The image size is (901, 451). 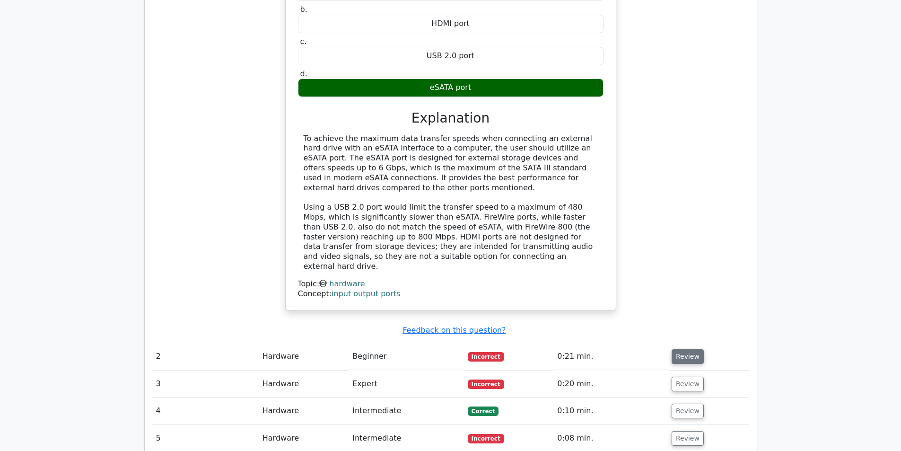 I want to click on u: Feedback on this question?, so click(x=454, y=330).